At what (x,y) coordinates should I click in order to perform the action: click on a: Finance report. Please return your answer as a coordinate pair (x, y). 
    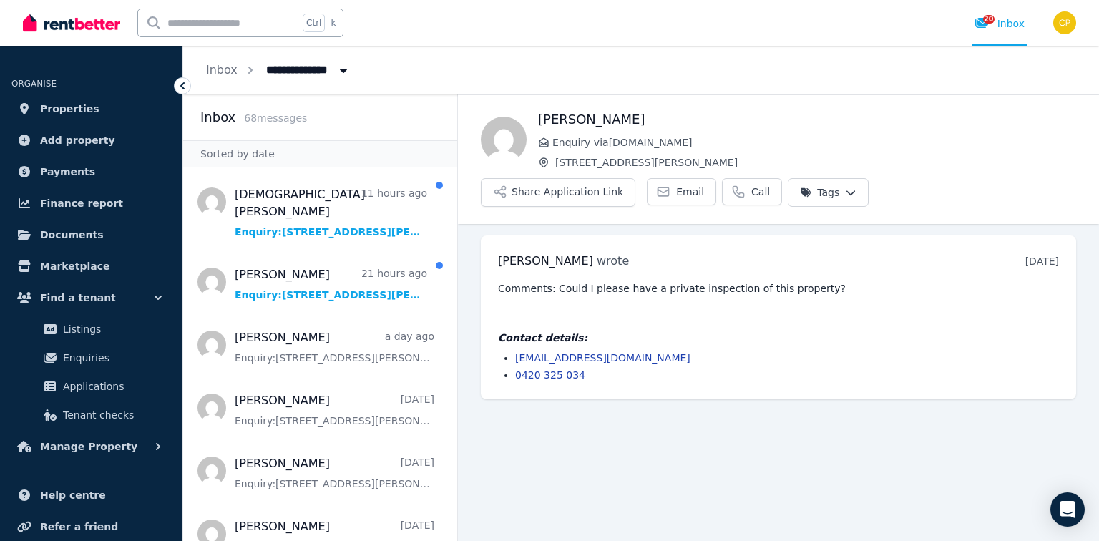
    Looking at the image, I should click on (91, 203).